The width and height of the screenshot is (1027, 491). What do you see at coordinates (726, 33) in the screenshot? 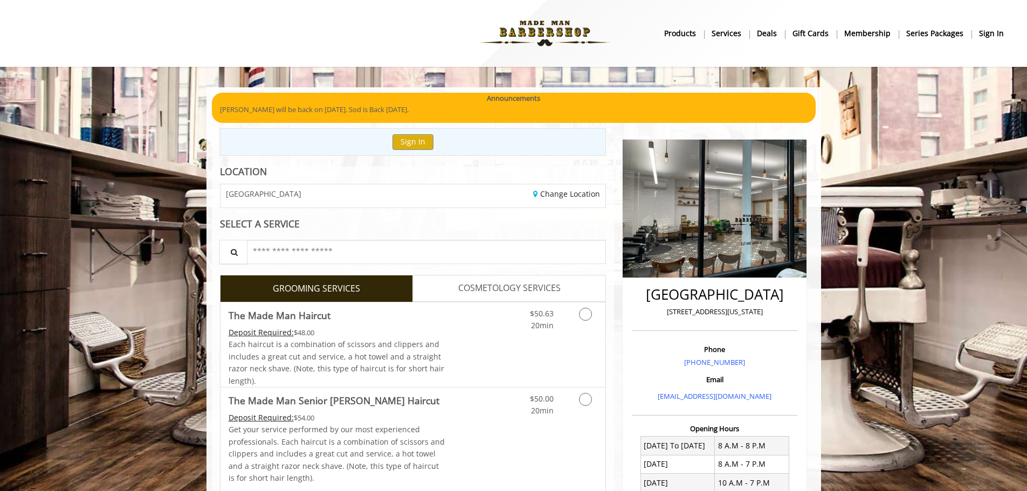
I see `b: Services` at bounding box center [726, 33].